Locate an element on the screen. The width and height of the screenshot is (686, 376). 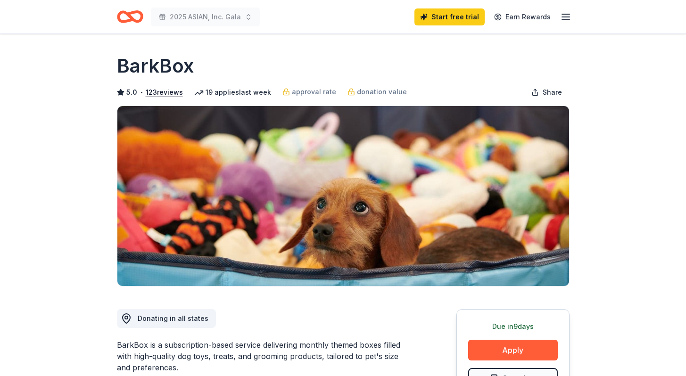
span: donation value is located at coordinates (382, 92).